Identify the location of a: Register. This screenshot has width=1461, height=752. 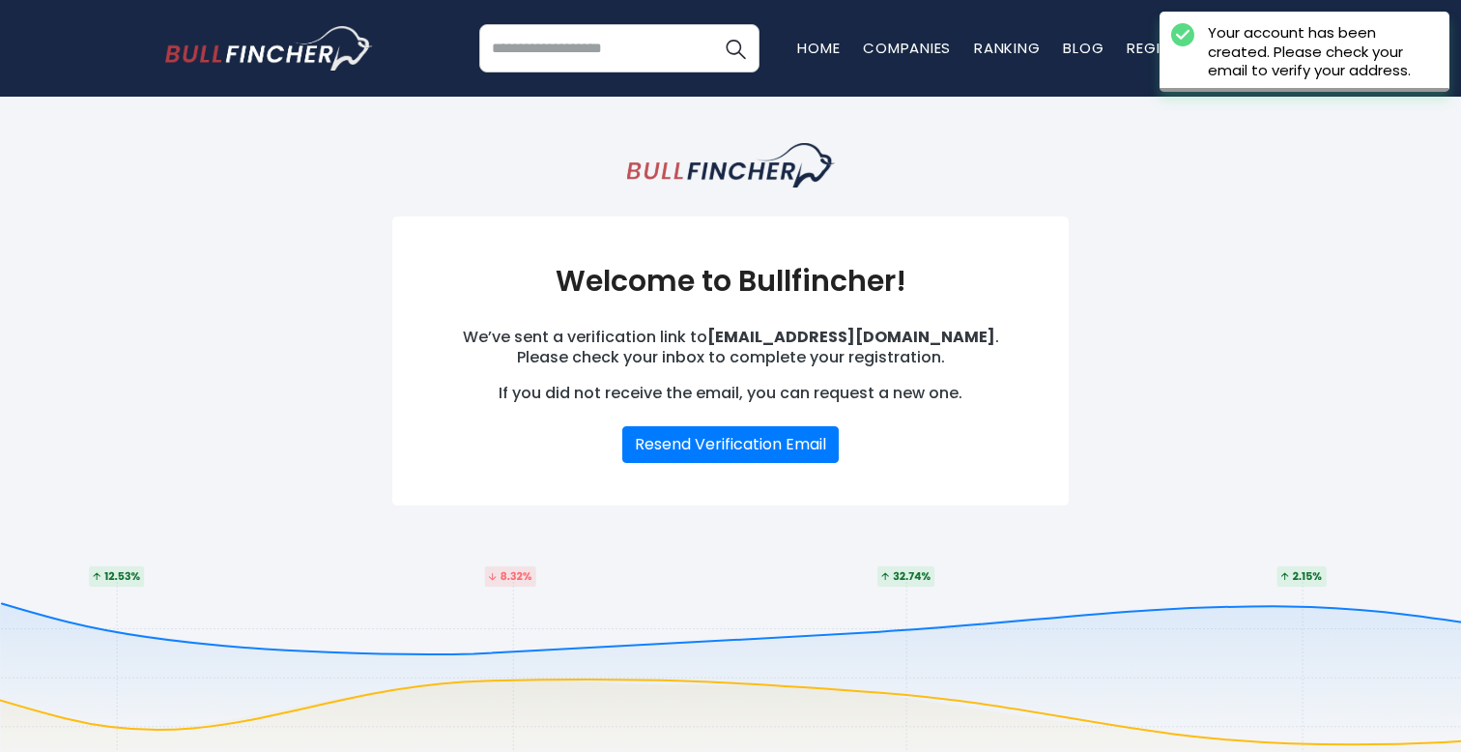
(1161, 47).